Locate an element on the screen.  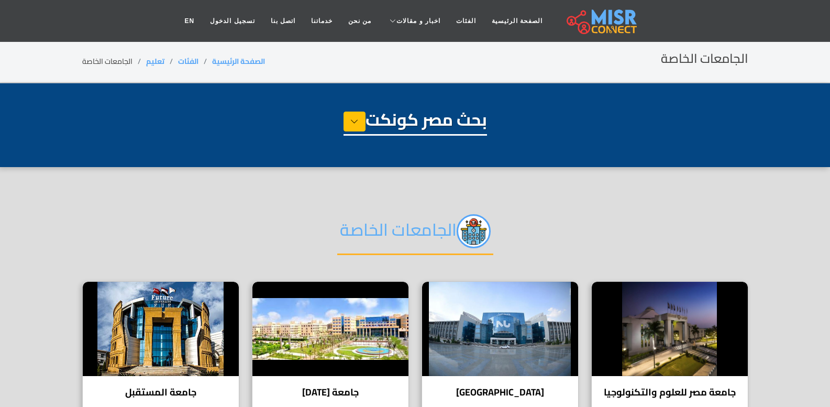
a: تسجيل الدخول is located at coordinates (232, 21).